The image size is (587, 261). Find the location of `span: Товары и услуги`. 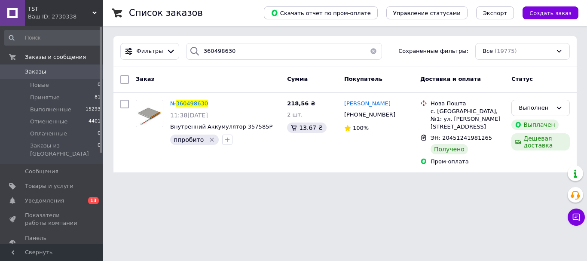

span: Товары и услуги is located at coordinates (49, 186).